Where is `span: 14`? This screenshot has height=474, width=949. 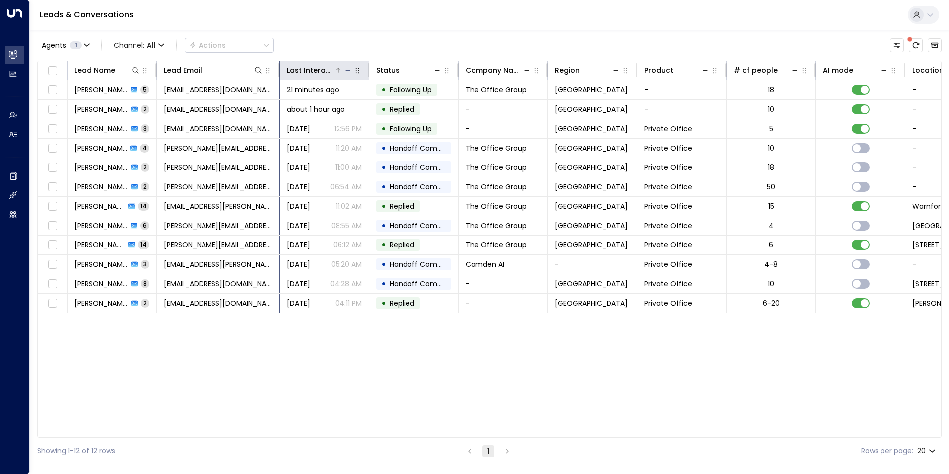
span: 14 is located at coordinates (143, 244).